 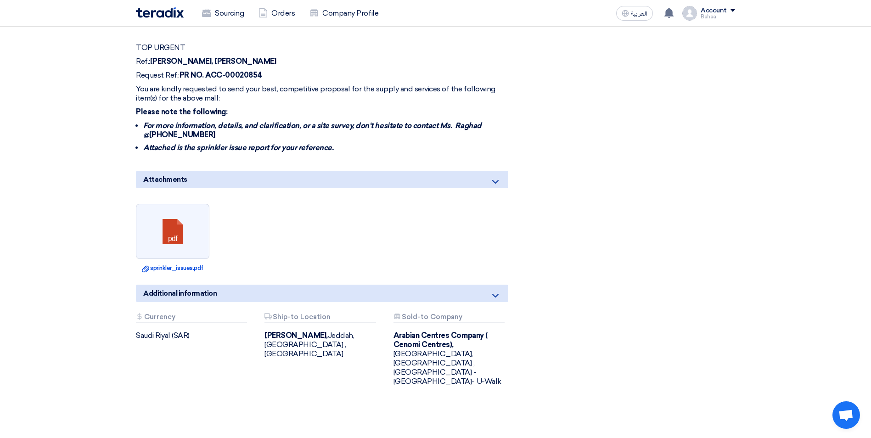 What do you see at coordinates (160, 12) in the screenshot?
I see `img: Teradix logo` at bounding box center [160, 12].